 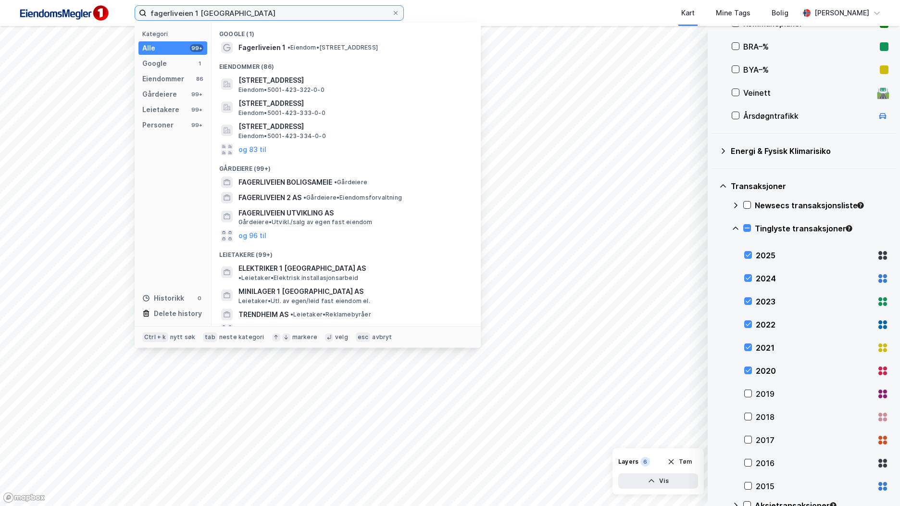 What do you see at coordinates (363, 337) in the screenshot?
I see `div: esc` at bounding box center [363, 337].